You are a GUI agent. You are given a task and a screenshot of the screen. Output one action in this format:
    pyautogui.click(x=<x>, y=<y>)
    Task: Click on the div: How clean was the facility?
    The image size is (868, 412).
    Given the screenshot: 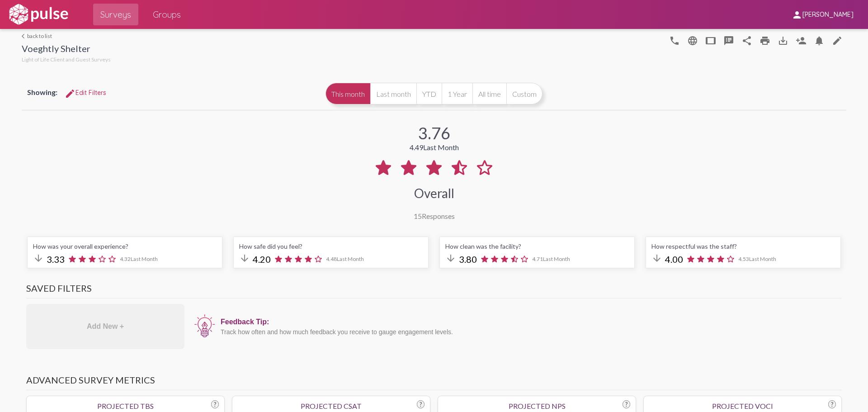 What is the action you would take?
    pyautogui.click(x=537, y=246)
    